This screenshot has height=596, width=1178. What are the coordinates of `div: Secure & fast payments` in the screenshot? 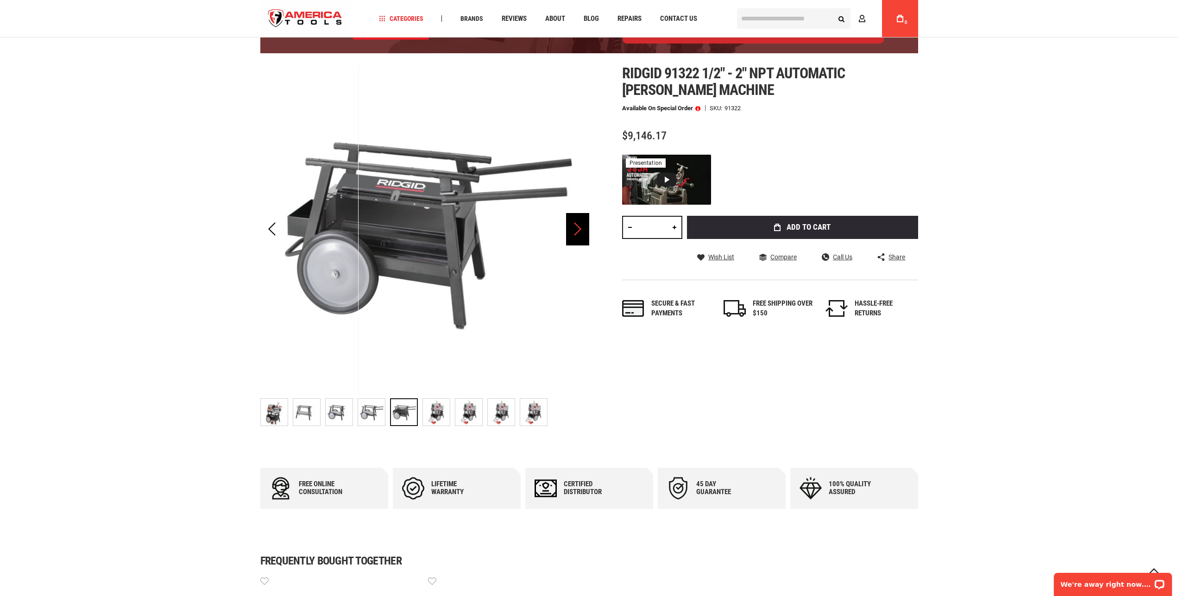 It's located at (681, 309).